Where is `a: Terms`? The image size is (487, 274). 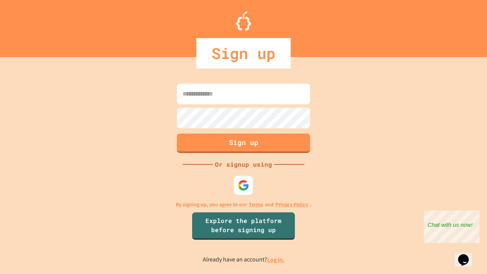 a: Terms is located at coordinates (256, 204).